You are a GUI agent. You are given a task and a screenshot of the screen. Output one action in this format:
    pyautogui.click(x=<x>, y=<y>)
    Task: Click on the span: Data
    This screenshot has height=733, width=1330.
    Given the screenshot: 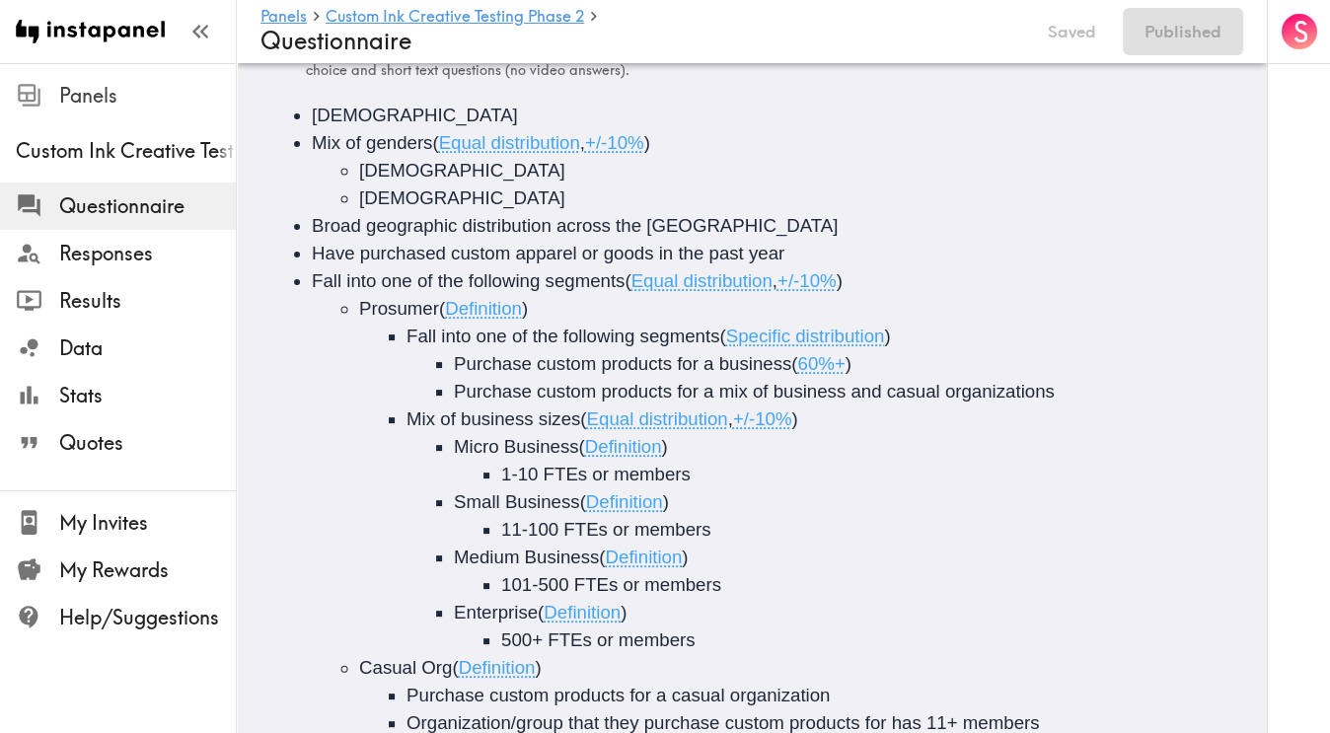 What is the action you would take?
    pyautogui.click(x=147, y=348)
    